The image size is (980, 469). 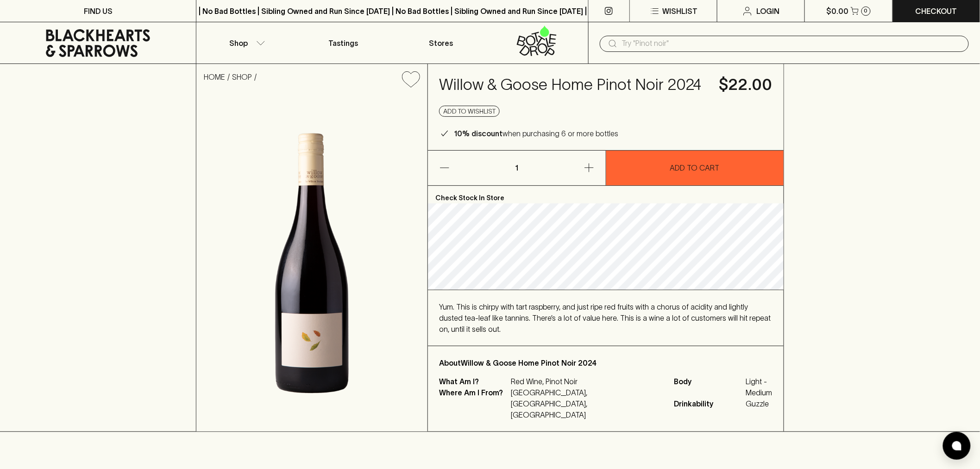 I want to click on span: Guzzle, so click(x=759, y=403).